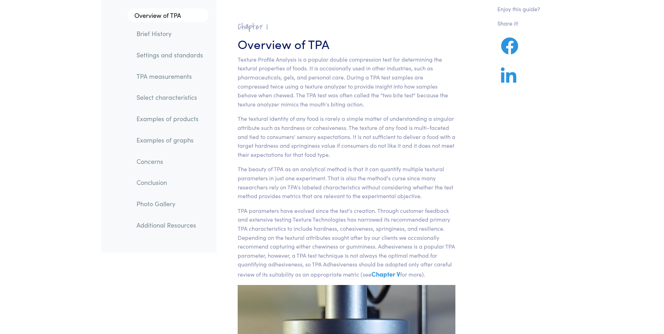 The image size is (664, 334). Describe the element at coordinates (346, 27) in the screenshot. I see `h2: Chapter I` at that location.